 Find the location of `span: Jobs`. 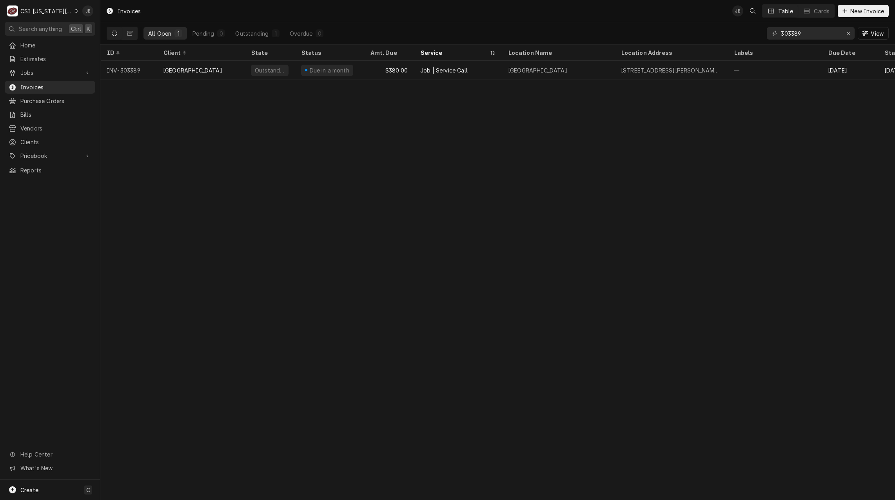

span: Jobs is located at coordinates (50, 72).